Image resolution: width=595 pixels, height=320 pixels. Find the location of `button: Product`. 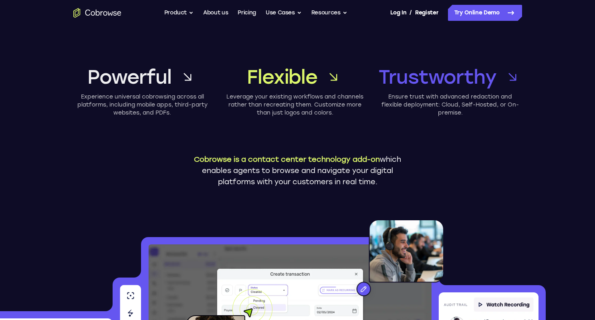

button: Product is located at coordinates (179, 13).